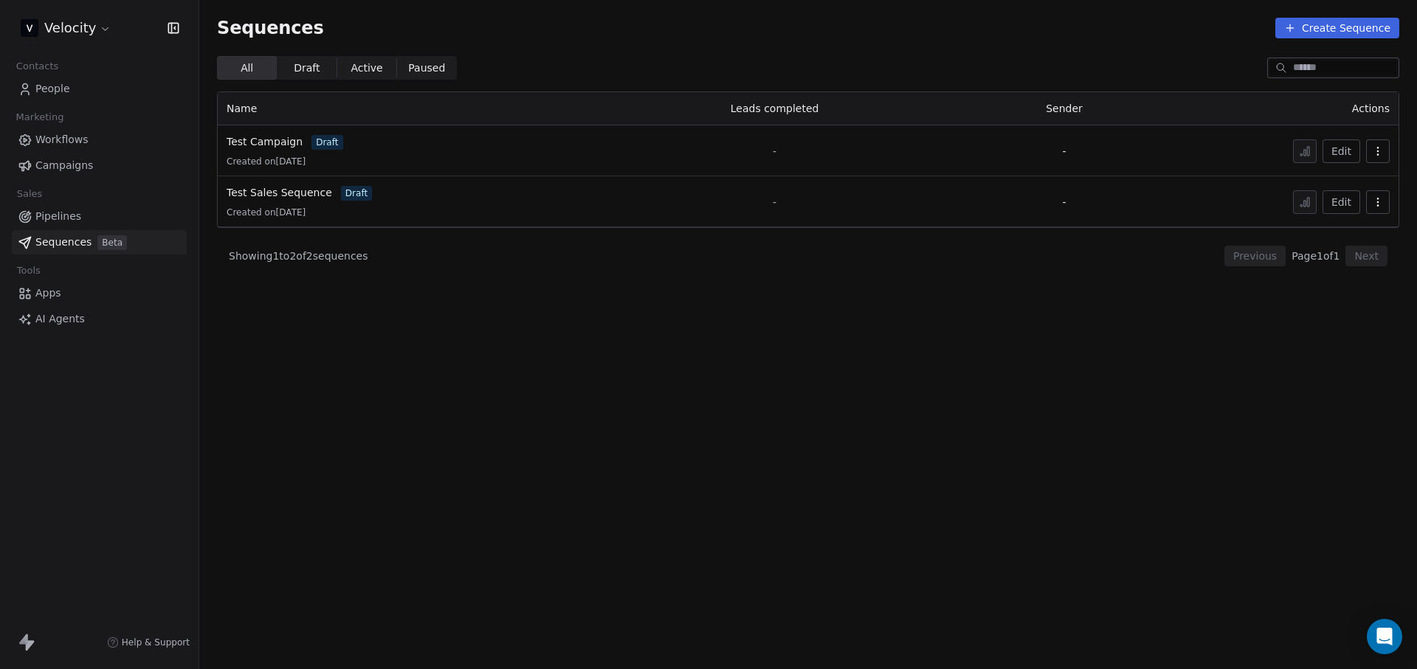  What do you see at coordinates (112, 243) in the screenshot?
I see `span: Beta` at bounding box center [112, 243].